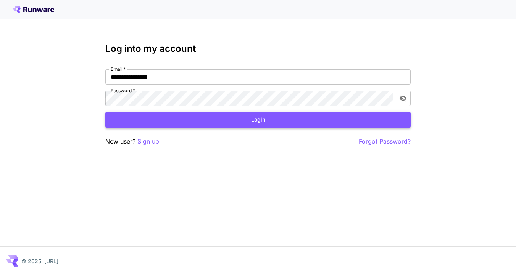  I want to click on button: Sign up, so click(148, 142).